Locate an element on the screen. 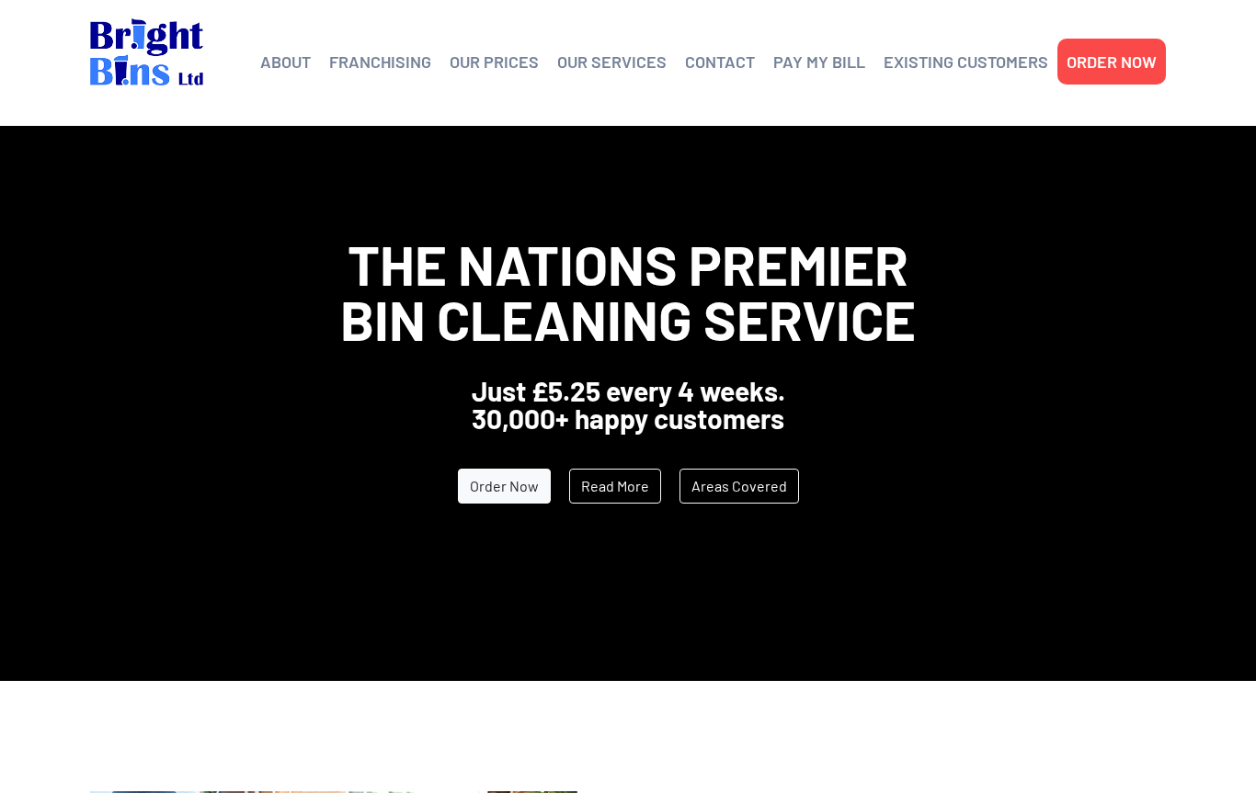 The image size is (1256, 793). a: ORDER NOW is located at coordinates (1112, 62).